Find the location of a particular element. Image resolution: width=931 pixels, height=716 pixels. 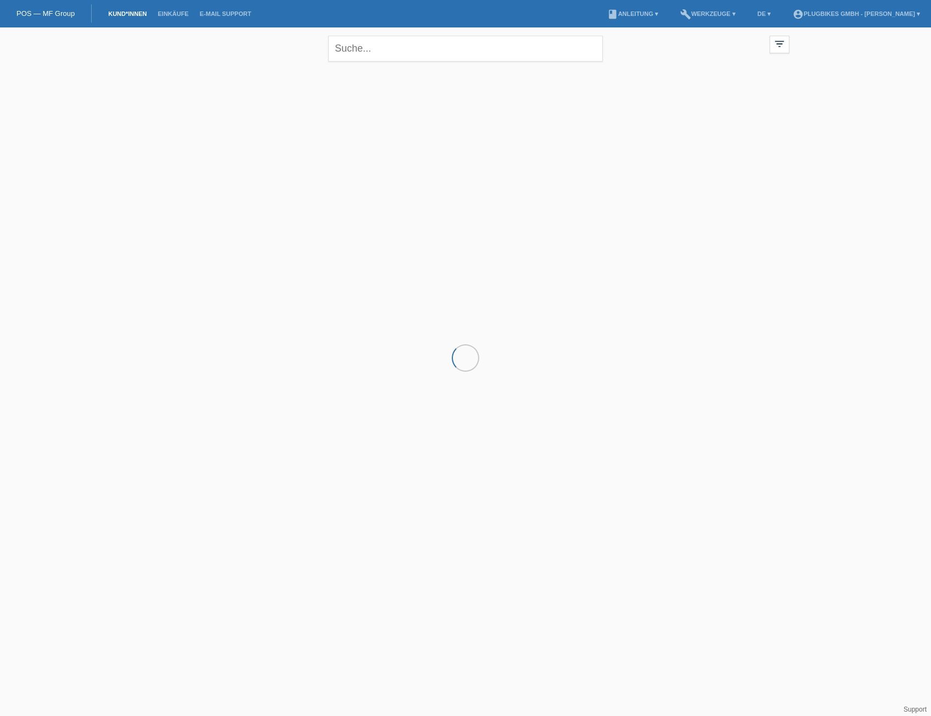

i: account_circle is located at coordinates (798, 14).